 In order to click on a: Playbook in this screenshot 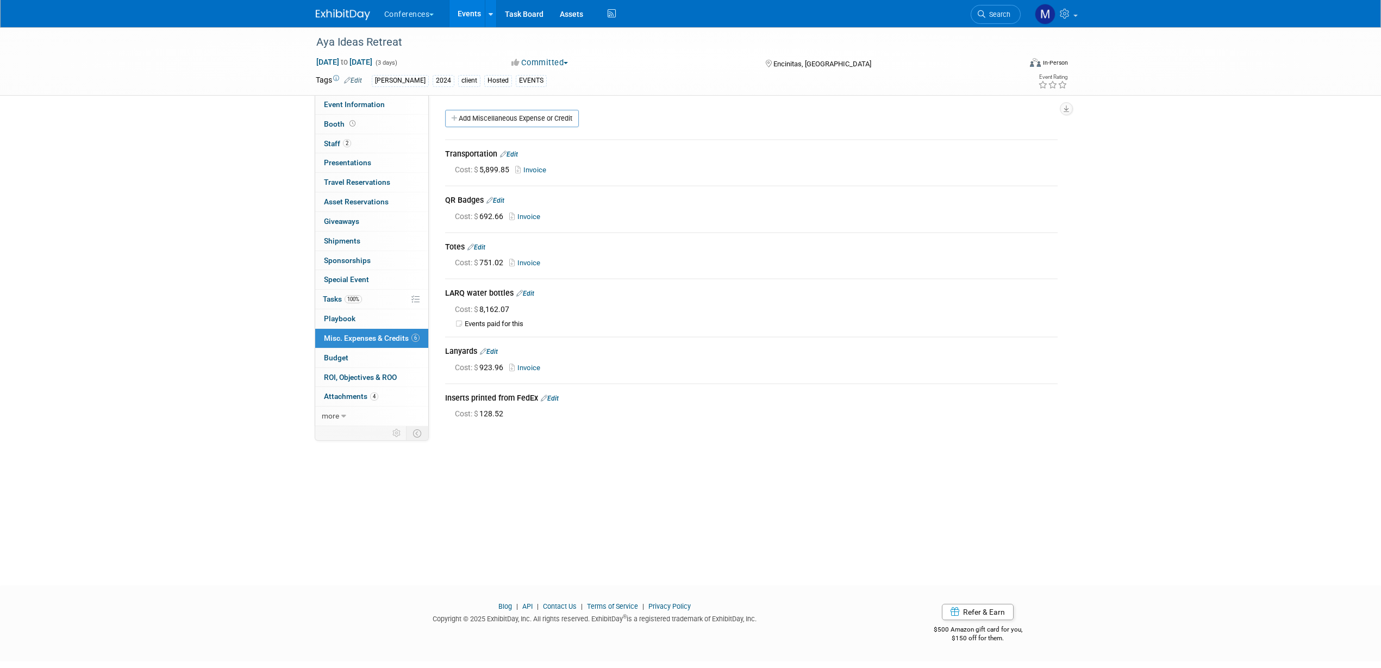, I will do `click(372, 318)`.